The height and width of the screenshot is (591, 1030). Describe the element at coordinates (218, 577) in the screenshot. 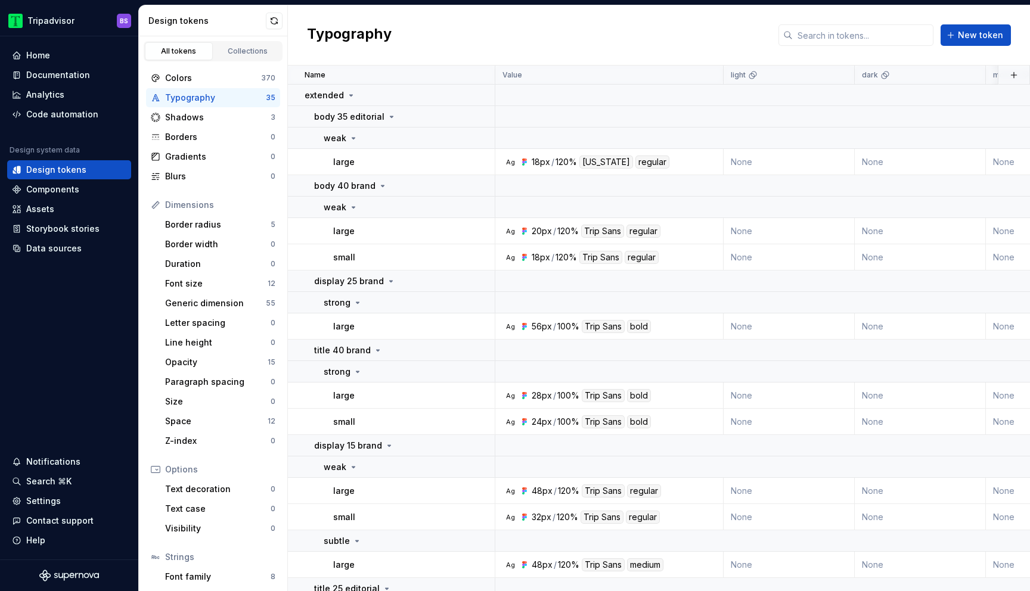

I see `div: Font family` at that location.